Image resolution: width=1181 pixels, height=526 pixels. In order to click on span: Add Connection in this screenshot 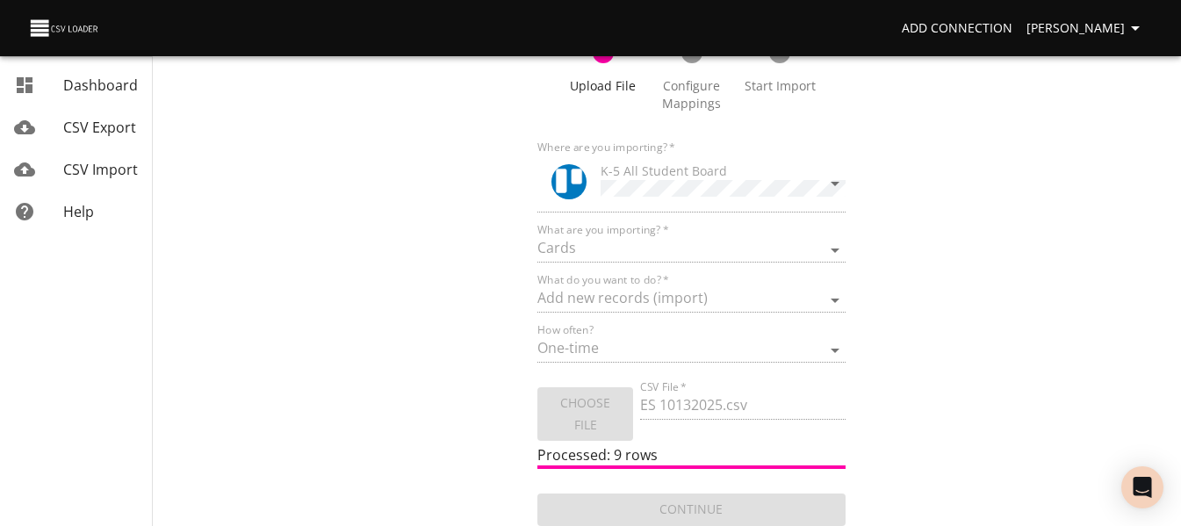, I will do `click(957, 28)`.